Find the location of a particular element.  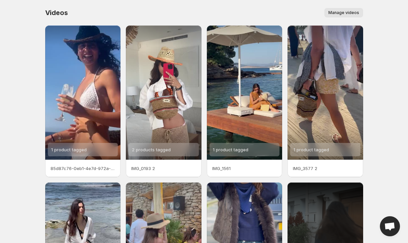

p: 85d87c76-0eb1-4e7d-972a-4532e76722a6 is located at coordinates (83, 169).